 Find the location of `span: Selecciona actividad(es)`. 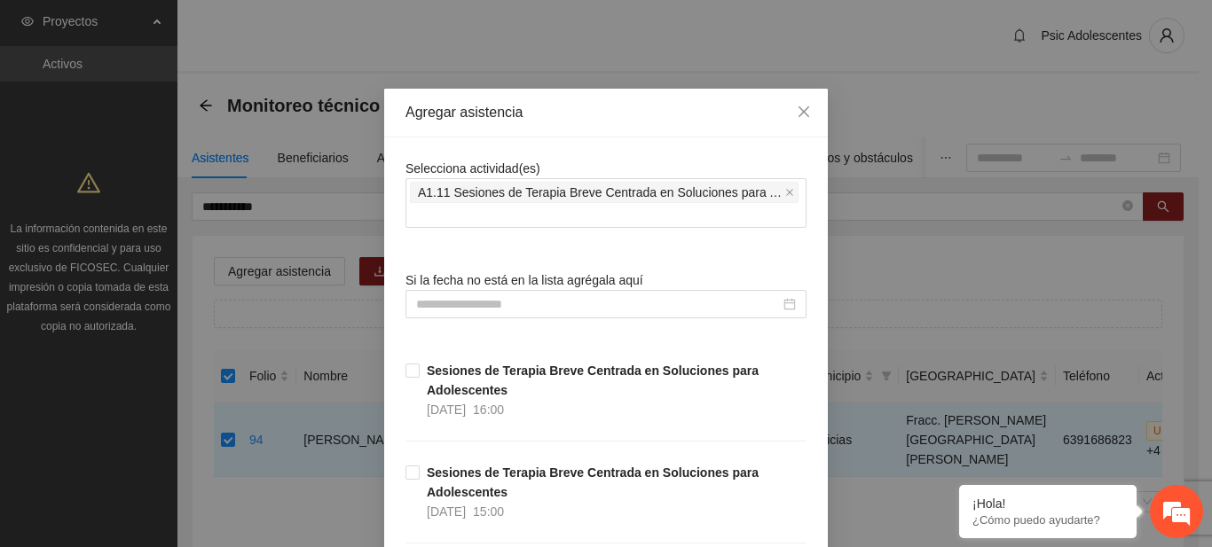

span: Selecciona actividad(es) is located at coordinates (473, 169).